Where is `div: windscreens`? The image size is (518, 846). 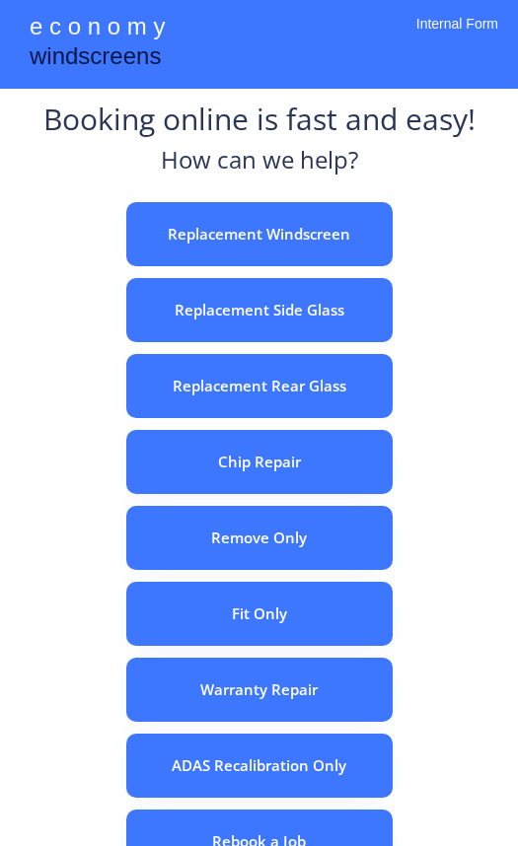
div: windscreens is located at coordinates (95, 58).